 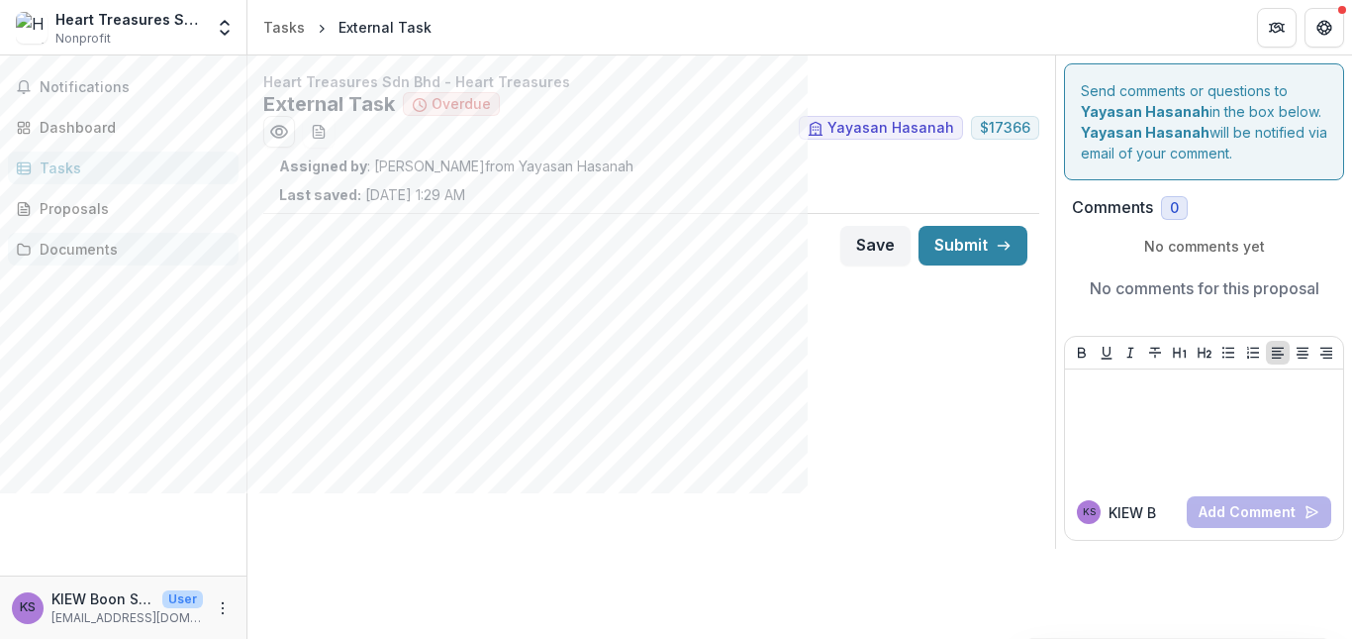 What do you see at coordinates (1303, 352) in the screenshot?
I see `button: Align Center` at bounding box center [1303, 352].